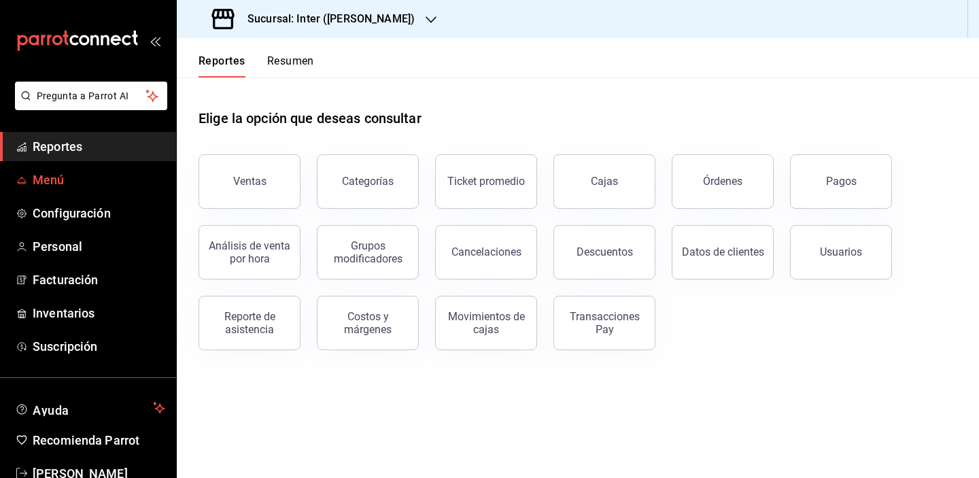 The image size is (979, 478). Describe the element at coordinates (91, 96) in the screenshot. I see `button: Pregunta a Parrot AI` at that location.